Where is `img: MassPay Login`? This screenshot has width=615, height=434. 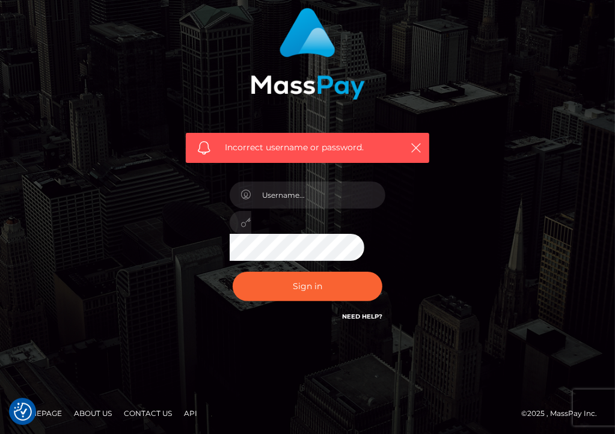 img: MassPay Login is located at coordinates (308, 53).